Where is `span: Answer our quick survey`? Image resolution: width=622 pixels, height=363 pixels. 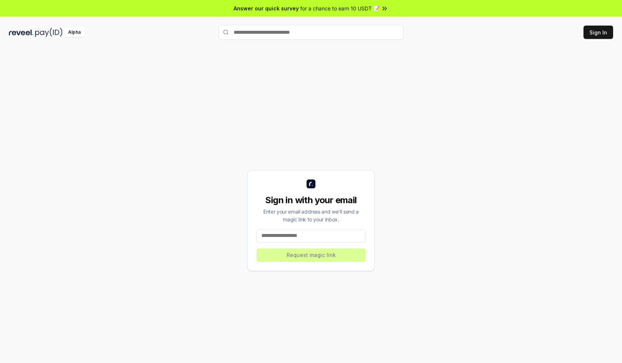 span: Answer our quick survey is located at coordinates (266, 8).